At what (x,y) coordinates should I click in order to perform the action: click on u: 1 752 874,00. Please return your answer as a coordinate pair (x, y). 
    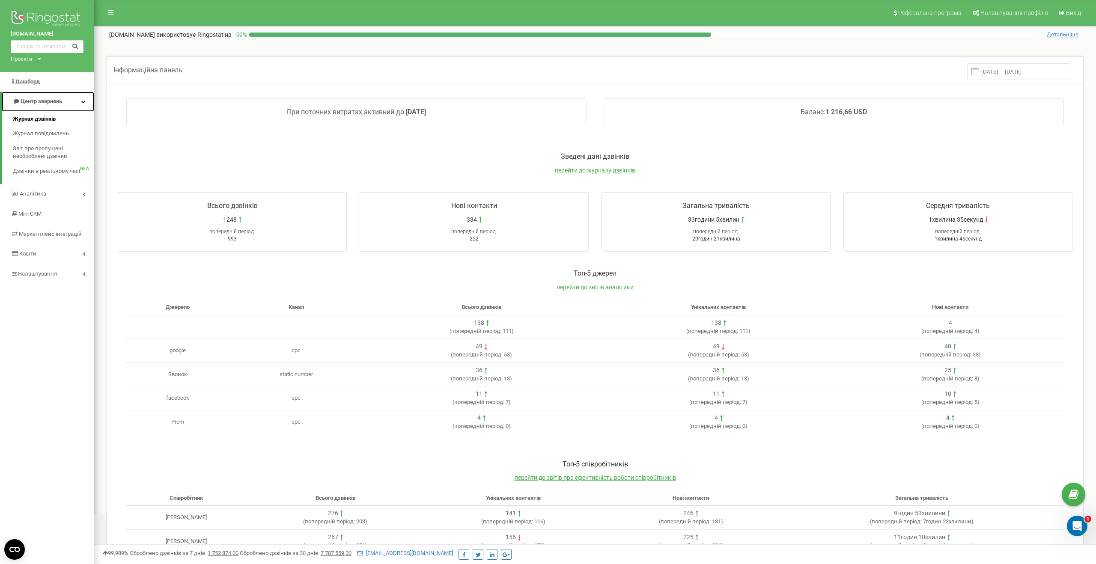
    Looking at the image, I should click on (223, 553).